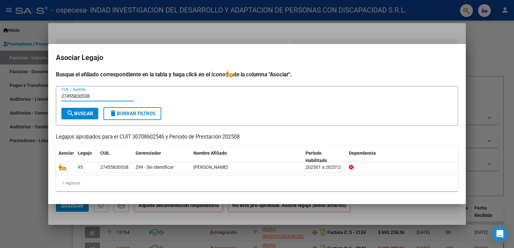  I want to click on datatable-header-cell: Periodo Habilitado, so click(324, 157).